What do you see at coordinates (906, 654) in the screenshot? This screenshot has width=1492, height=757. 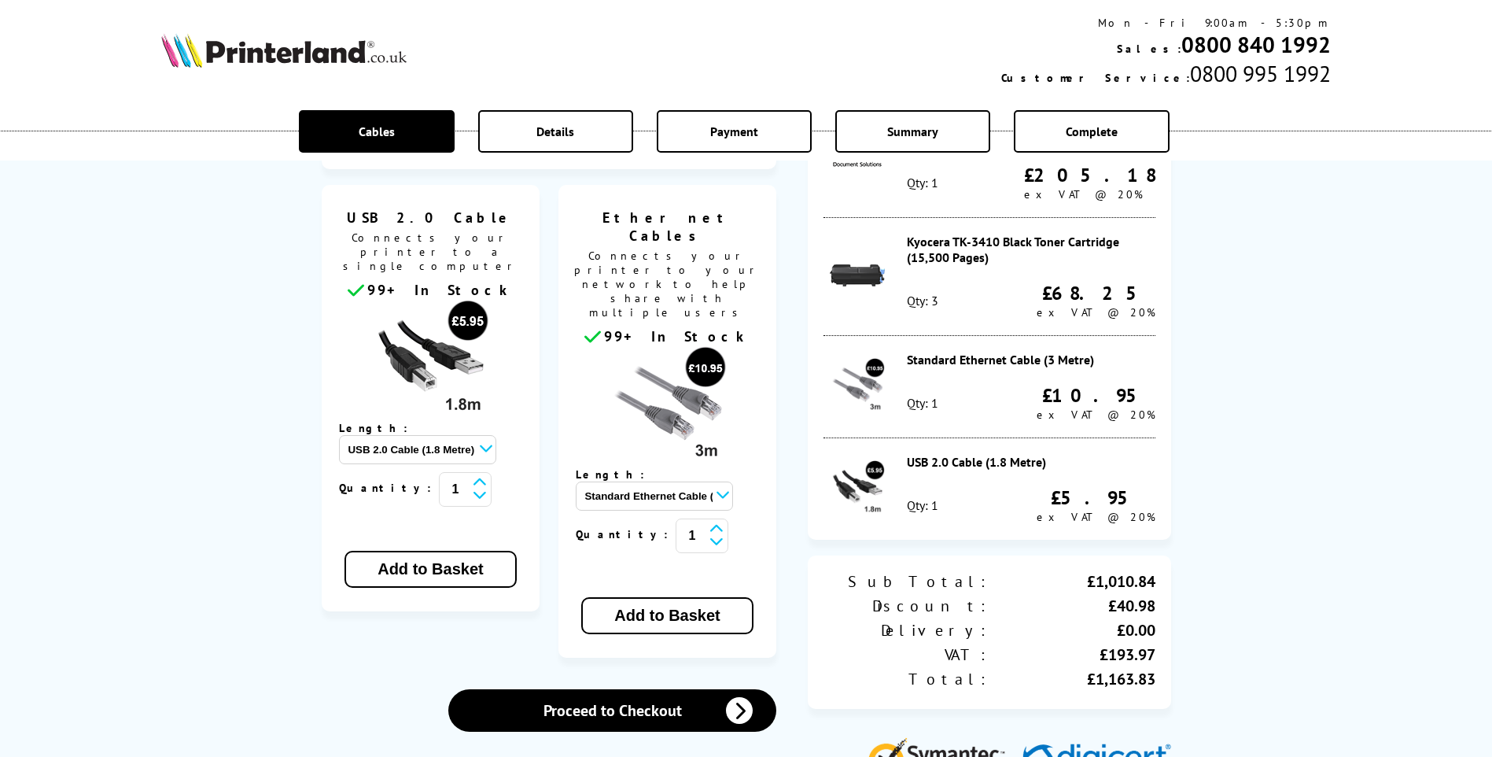 I see `div: VAT:` at bounding box center [906, 654].